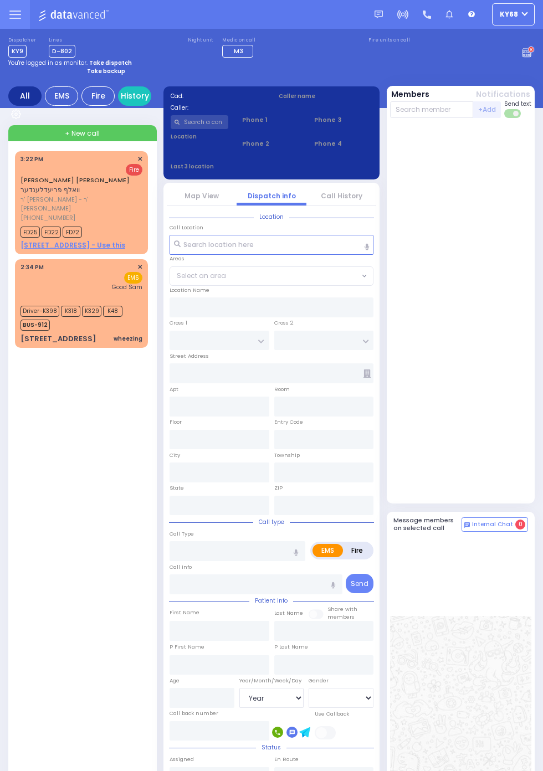 Image resolution: width=543 pixels, height=771 pixels. I want to click on label: Call Location, so click(186, 228).